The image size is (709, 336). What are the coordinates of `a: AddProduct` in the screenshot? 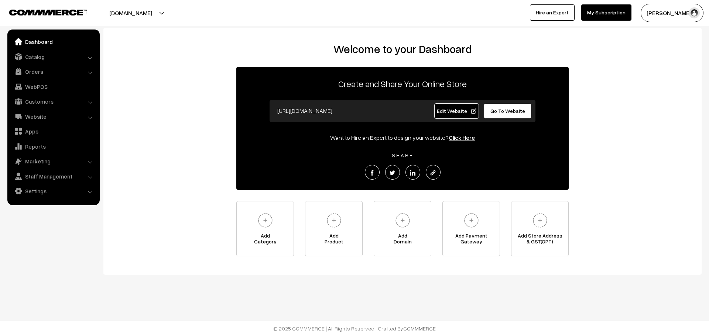 It's located at (334, 229).